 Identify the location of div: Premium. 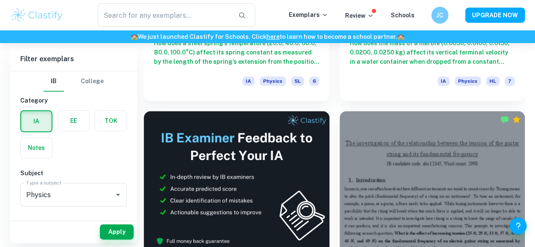
(516, 120).